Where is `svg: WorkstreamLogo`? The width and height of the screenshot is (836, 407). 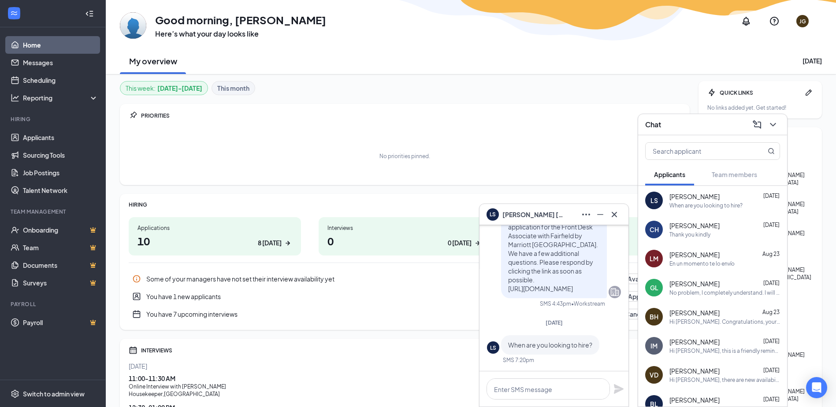 svg: WorkstreamLogo is located at coordinates (14, 13).